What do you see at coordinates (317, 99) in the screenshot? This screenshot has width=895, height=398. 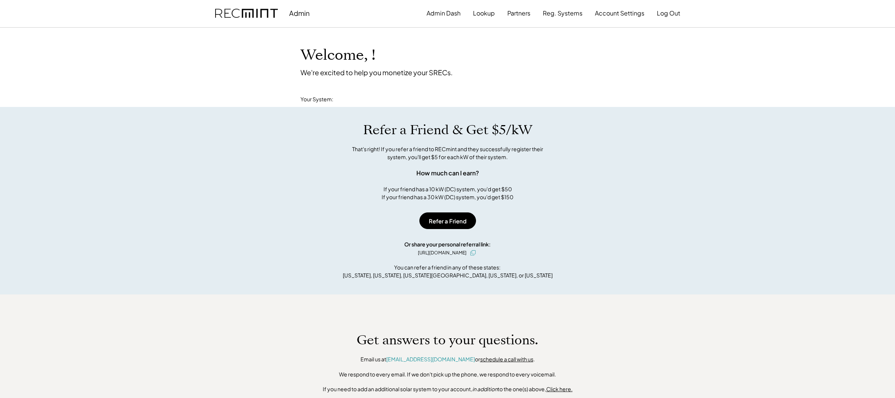 I see `div: Your System:` at bounding box center [317, 99].